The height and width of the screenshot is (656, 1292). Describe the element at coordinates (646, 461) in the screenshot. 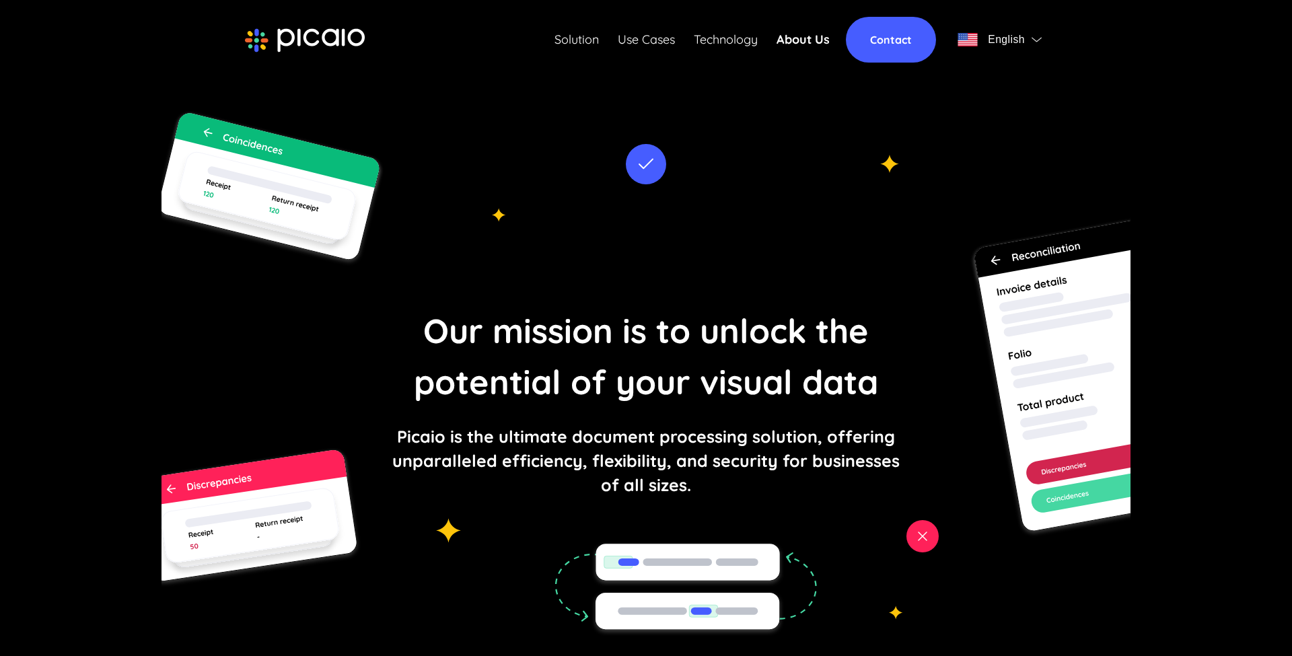

I see `p: Picaio is the ultimate document processing solution, offering unparalleled efficiency, flexibilit...` at that location.